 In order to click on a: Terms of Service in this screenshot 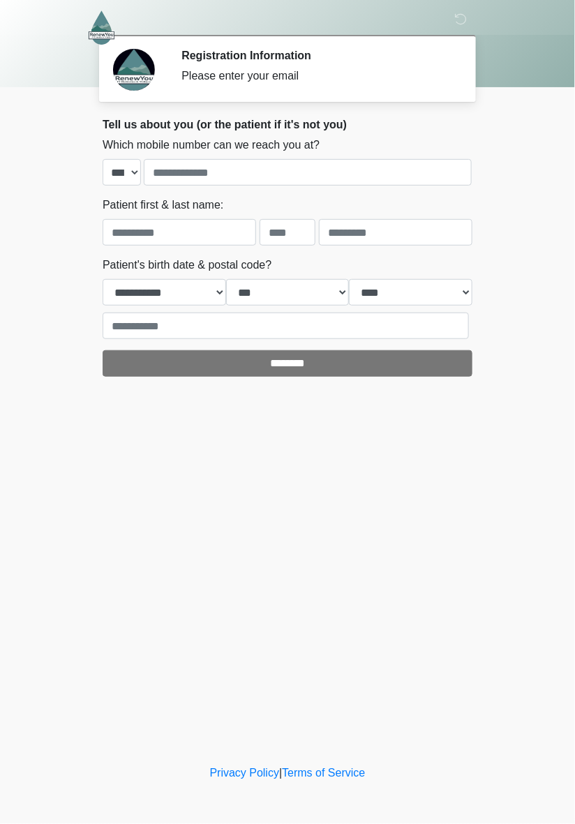, I will do `click(323, 773)`.